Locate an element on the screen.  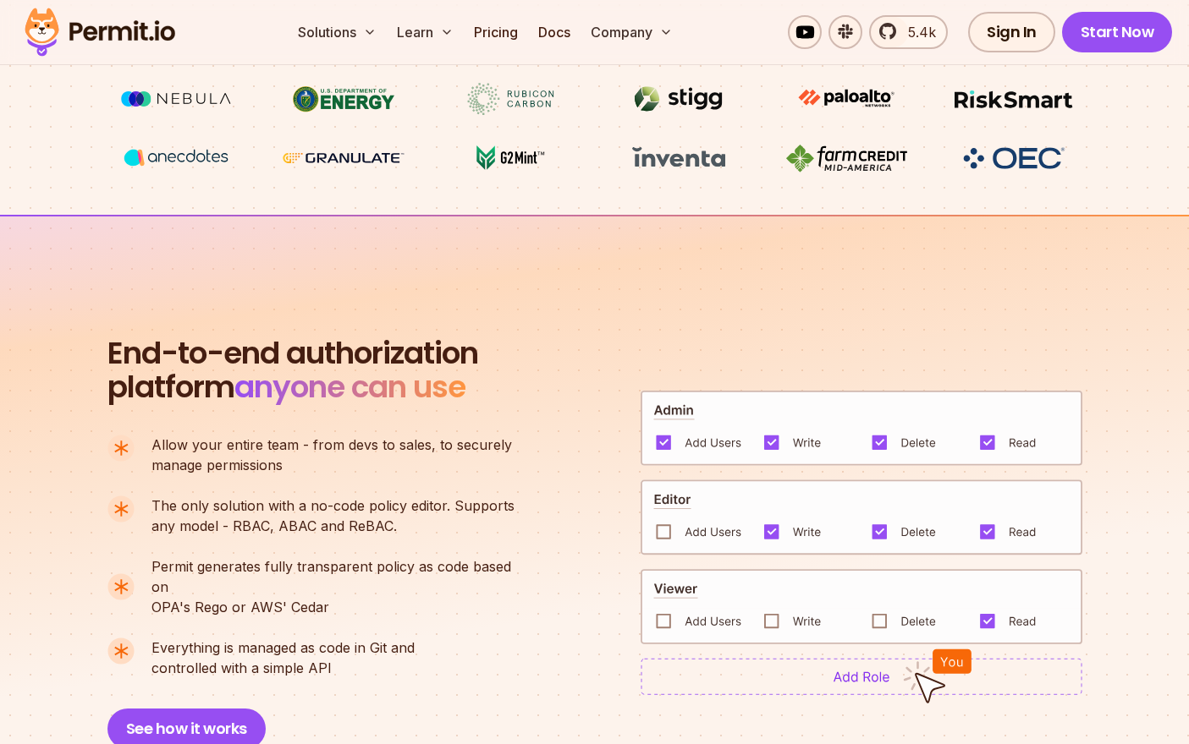
p: any model - RBAC, ABAC and ReBAC. is located at coordinates (332, 516).